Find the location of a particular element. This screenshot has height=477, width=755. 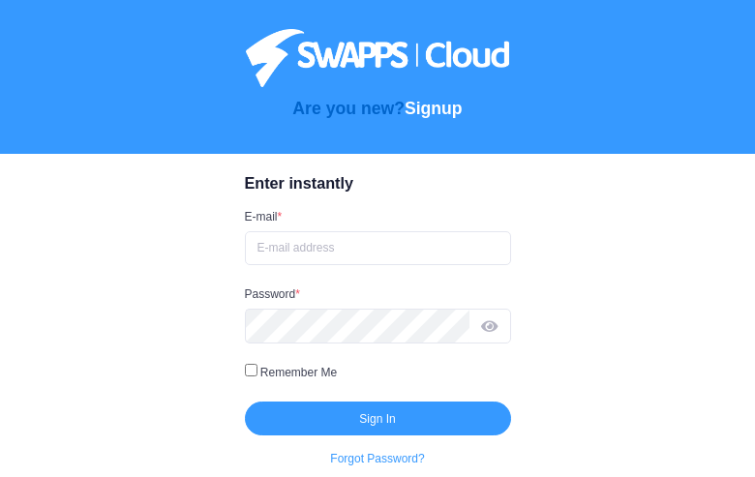

label: E-mail is located at coordinates (263, 217).